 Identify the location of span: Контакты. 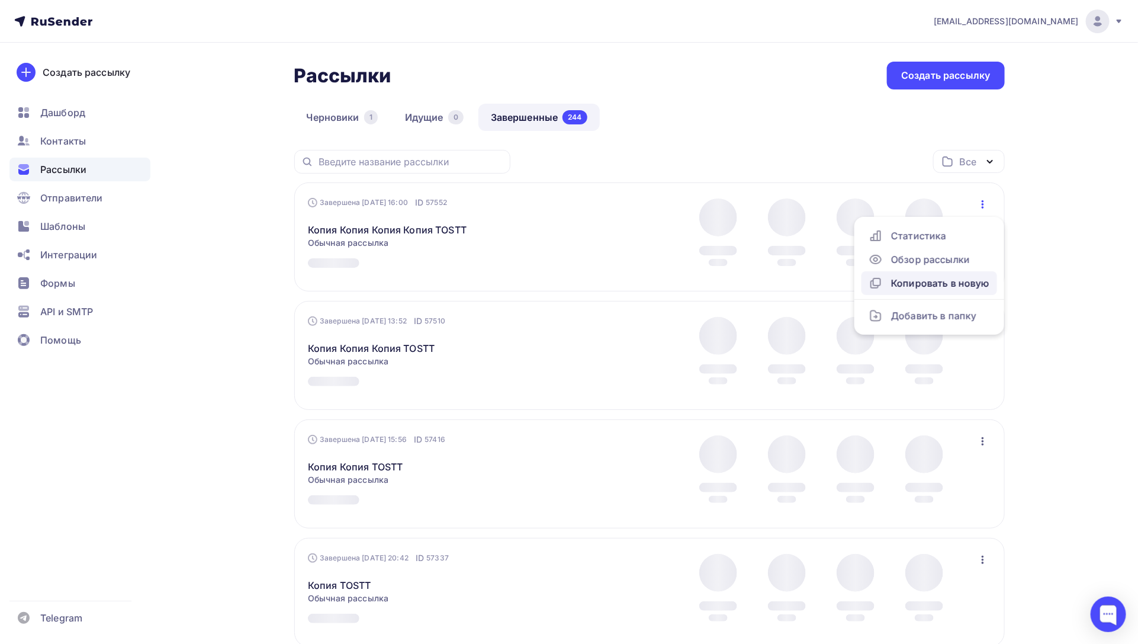
(63, 141).